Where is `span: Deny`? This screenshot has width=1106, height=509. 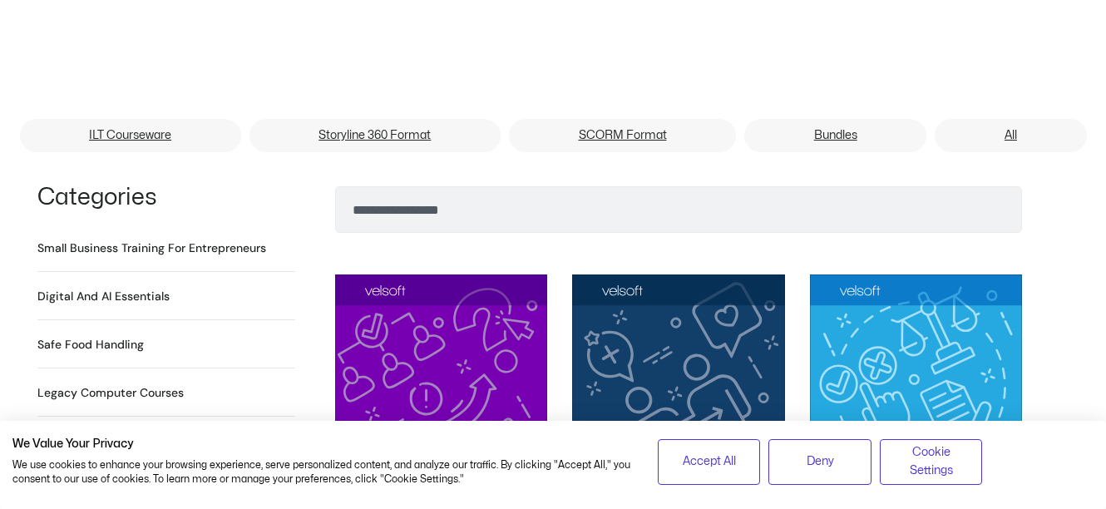
span: Deny is located at coordinates (820, 461).